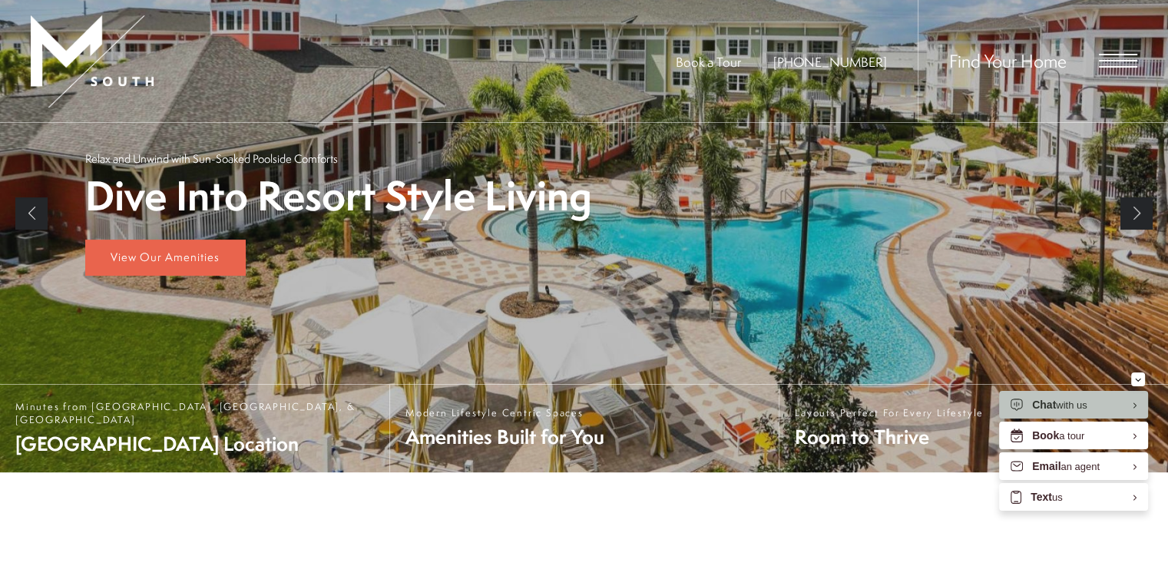 This screenshot has width=1168, height=566. I want to click on span: Find Your Home, so click(1008, 61).